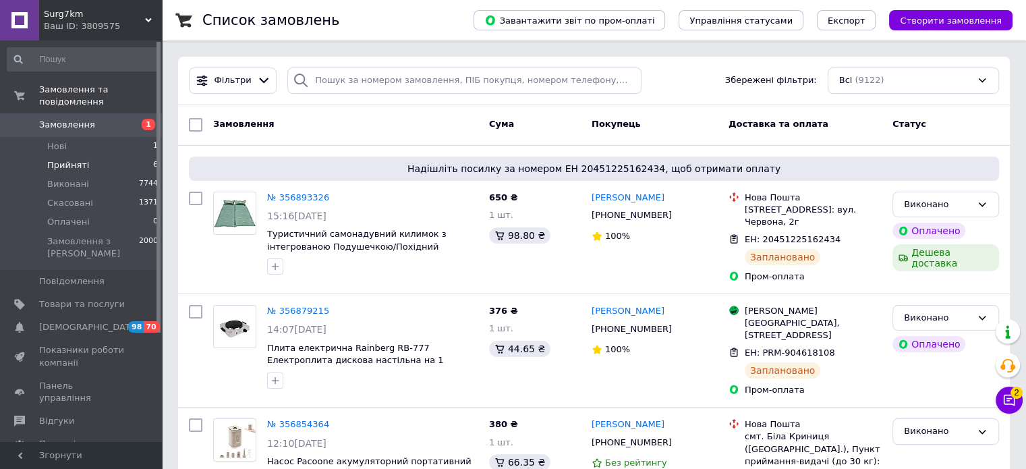  Describe the element at coordinates (83, 59) in the screenshot. I see `input: Пошук` at that location.